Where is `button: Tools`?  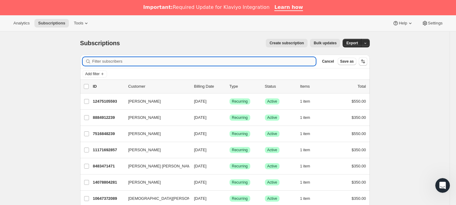
button: Tools is located at coordinates (81, 23).